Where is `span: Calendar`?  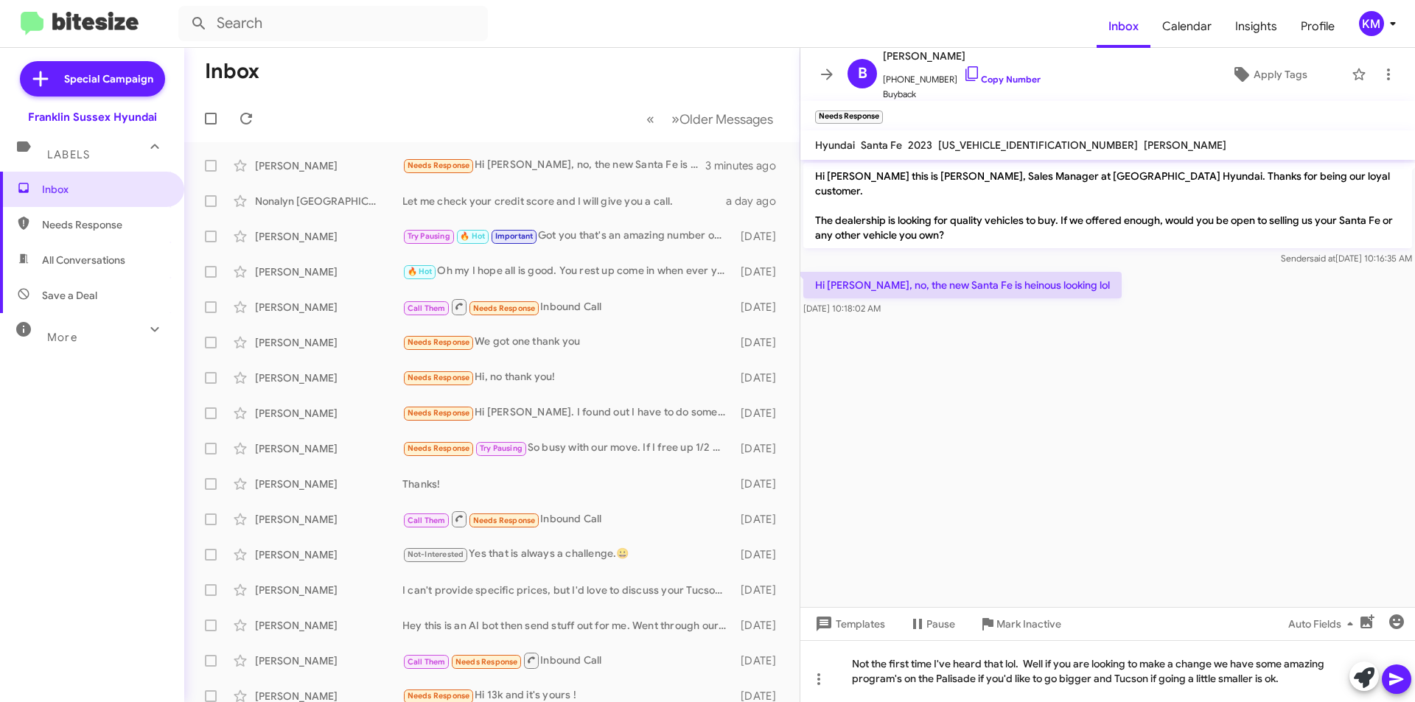
span: Calendar is located at coordinates (1186, 27).